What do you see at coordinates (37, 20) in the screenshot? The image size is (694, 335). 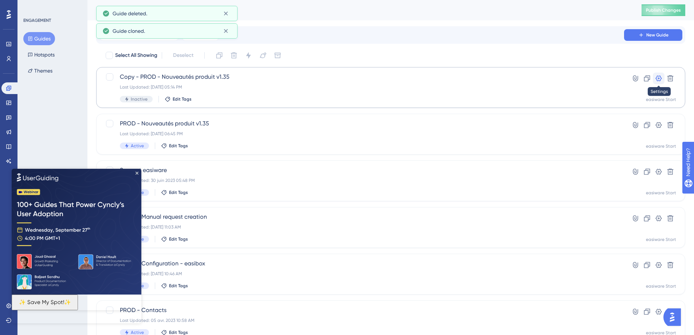 I see `div: ENGAGEMENT` at bounding box center [37, 20].